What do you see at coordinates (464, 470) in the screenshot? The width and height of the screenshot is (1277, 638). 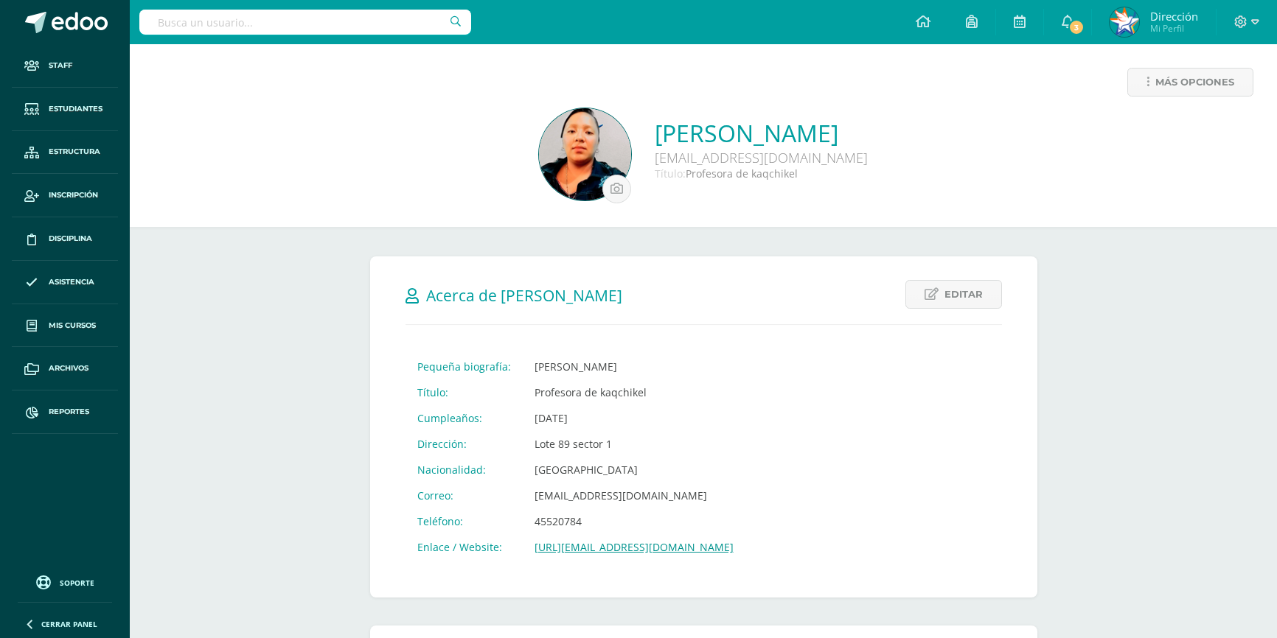 I see `td: Nacionalidad:` at bounding box center [464, 470].